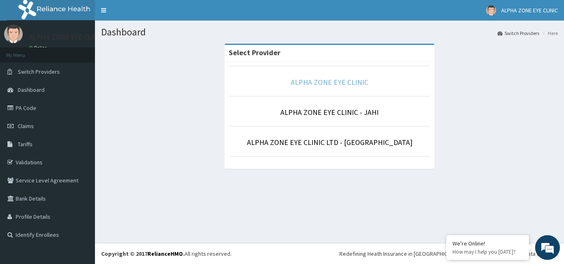  What do you see at coordinates (31, 90) in the screenshot?
I see `span: Dashboard` at bounding box center [31, 90].